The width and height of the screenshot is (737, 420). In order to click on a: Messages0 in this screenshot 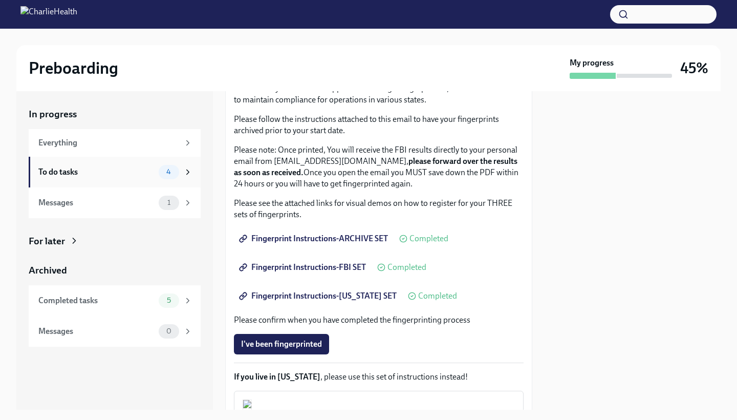, I will do `click(115, 331)`.